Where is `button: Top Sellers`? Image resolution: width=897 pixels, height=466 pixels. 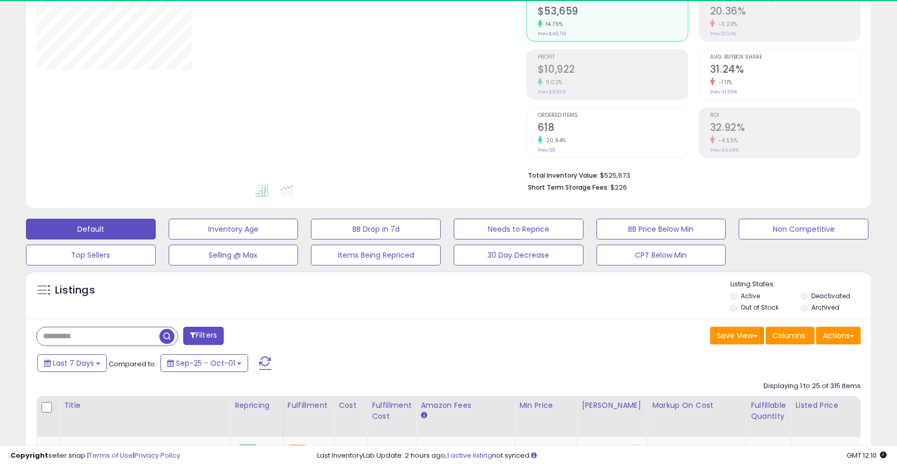 button: Top Sellers is located at coordinates (91, 255).